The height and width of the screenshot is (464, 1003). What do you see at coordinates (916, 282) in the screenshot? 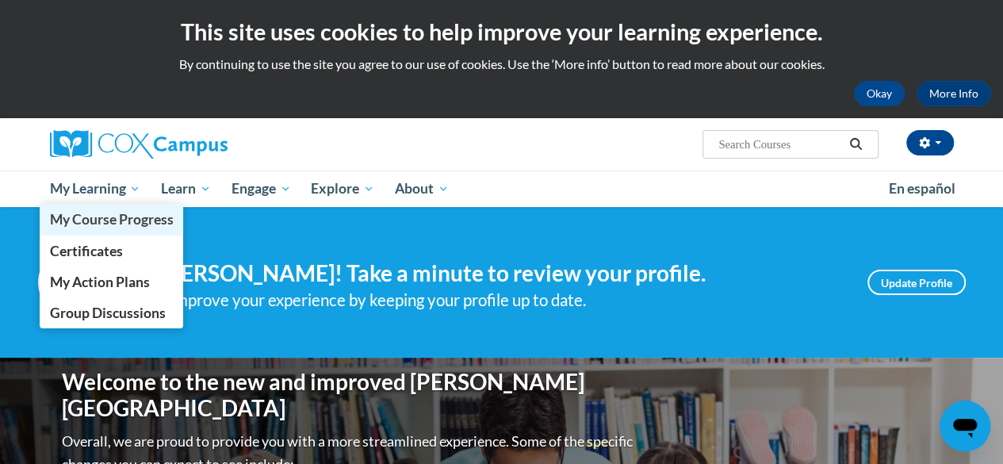
I see `a: Update Profile` at bounding box center [916, 282].